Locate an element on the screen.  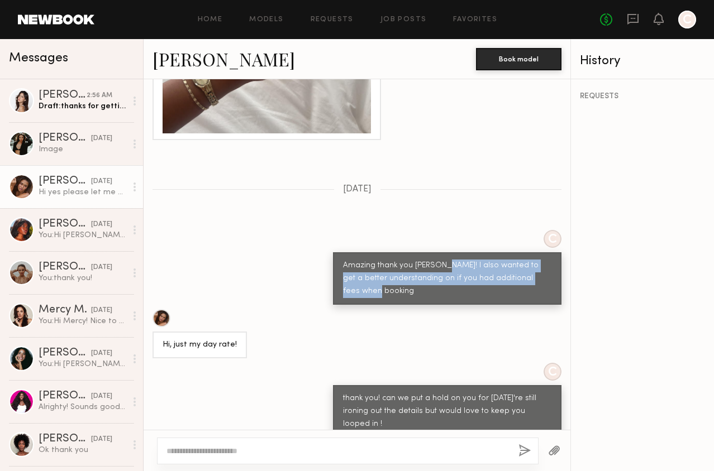
a: Favorites is located at coordinates (475, 20).